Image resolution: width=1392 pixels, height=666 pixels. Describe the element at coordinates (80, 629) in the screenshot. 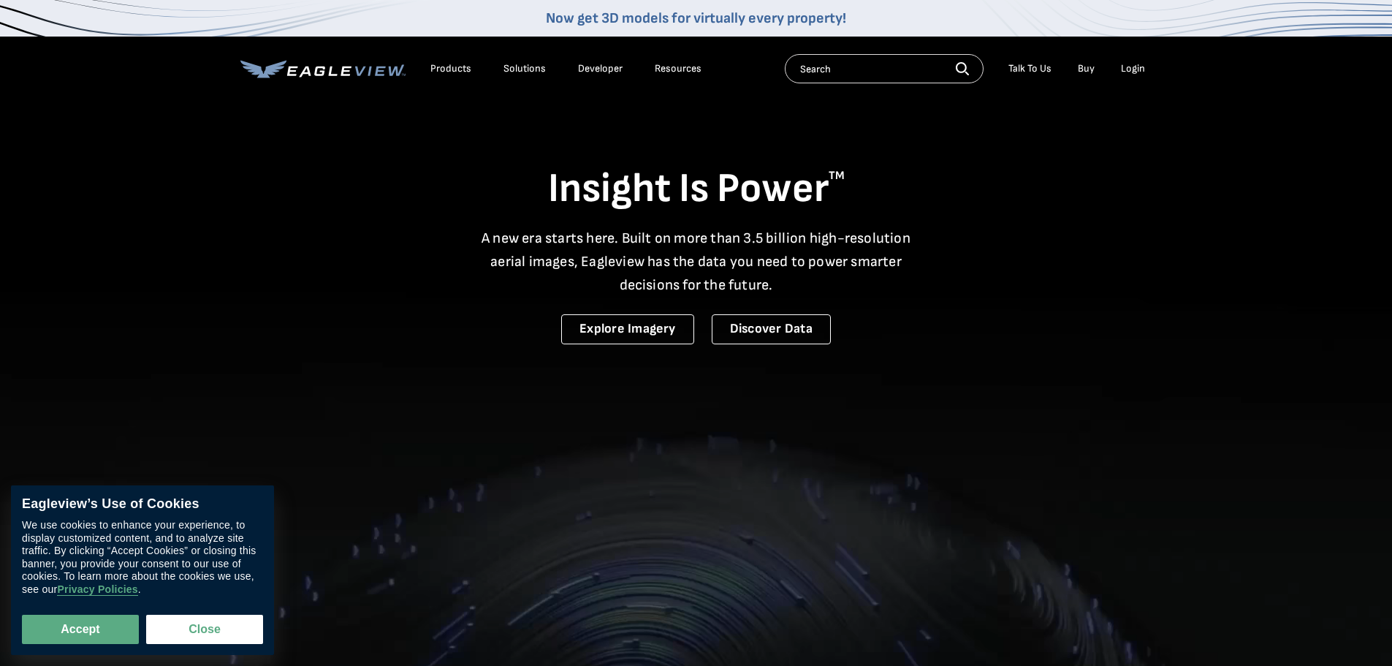

I see `button: Accept` at that location.